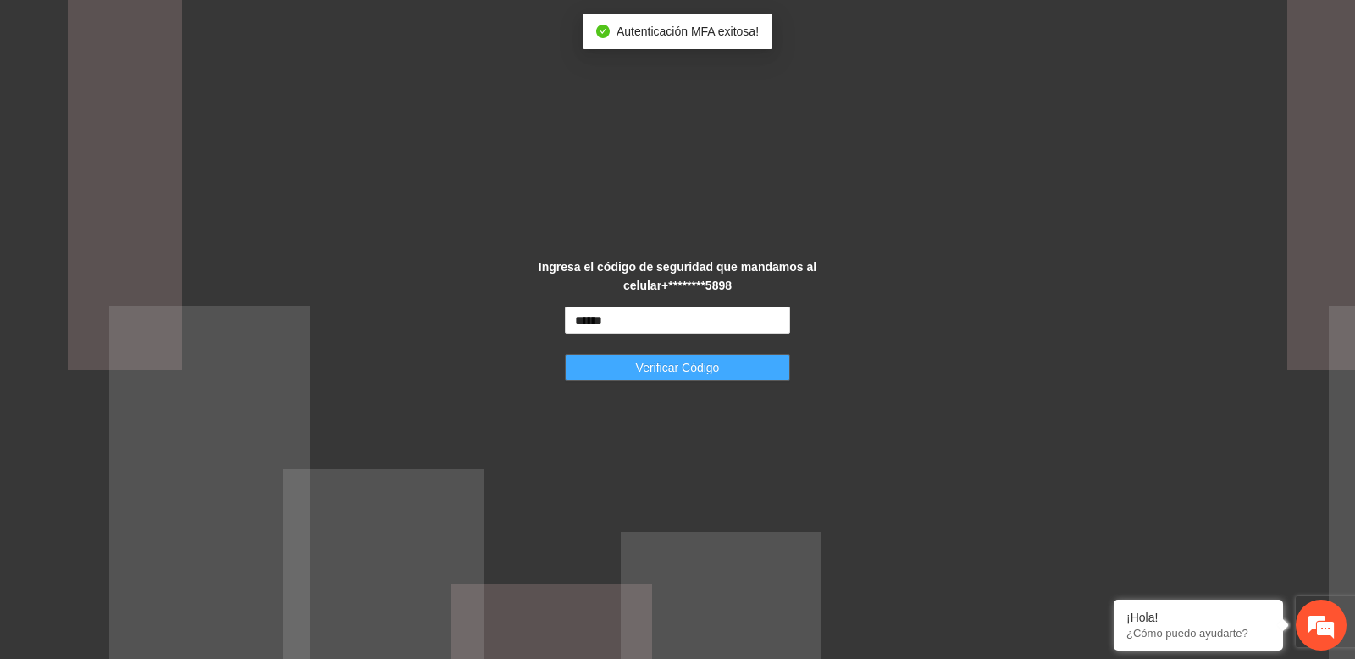 The image size is (1355, 659). What do you see at coordinates (603, 31) in the screenshot?
I see `span: check-circle` at bounding box center [603, 31].